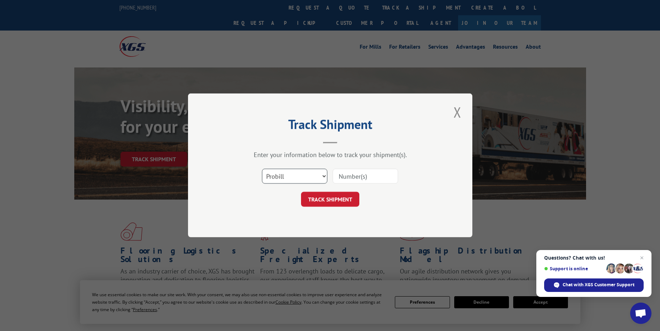 Image resolution: width=660 pixels, height=331 pixels. Describe the element at coordinates (574, 269) in the screenshot. I see `span: Support is online` at that location.